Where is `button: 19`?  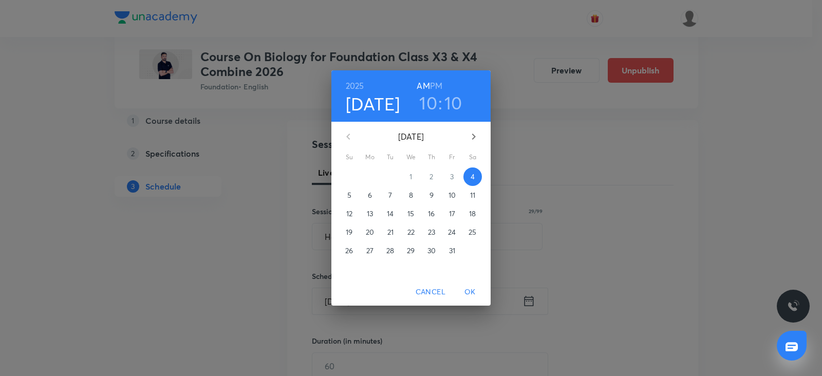 button: 19 is located at coordinates (350, 232).